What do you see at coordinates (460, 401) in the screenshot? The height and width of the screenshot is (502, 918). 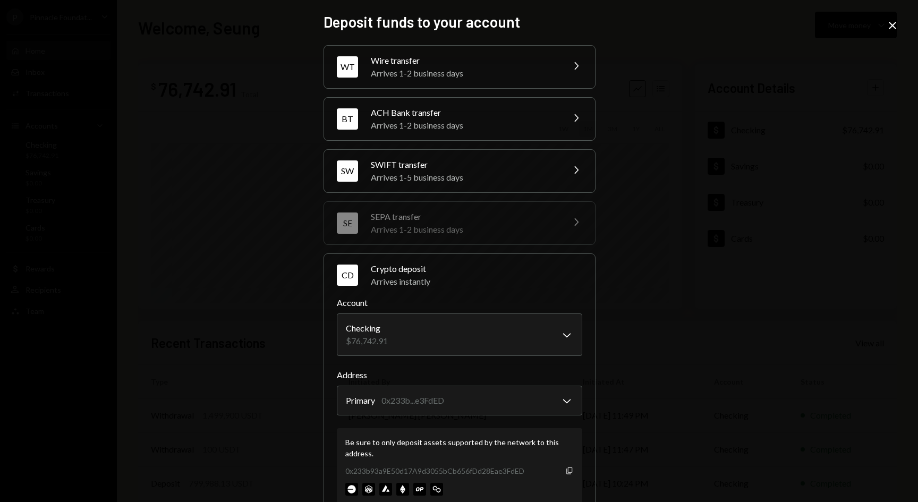 I see `button: Address` at bounding box center [460, 401].